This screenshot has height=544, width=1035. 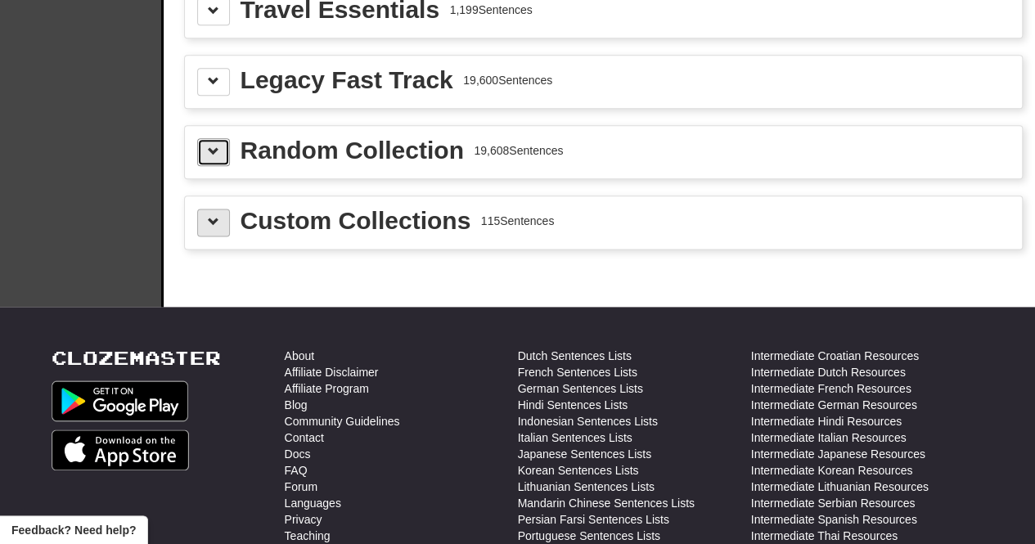 I want to click on div: 1,199 Sentences, so click(x=491, y=10).